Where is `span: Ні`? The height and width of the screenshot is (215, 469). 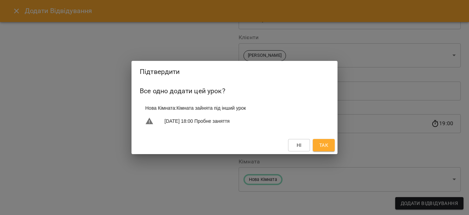
span: Ні is located at coordinates (299, 145).